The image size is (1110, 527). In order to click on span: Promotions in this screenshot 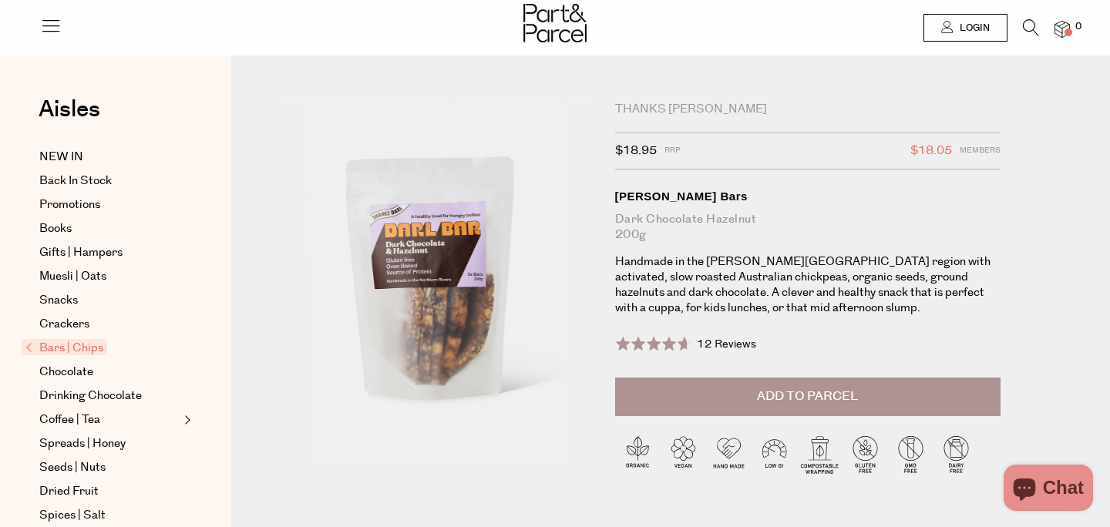, I will do `click(69, 205)`.